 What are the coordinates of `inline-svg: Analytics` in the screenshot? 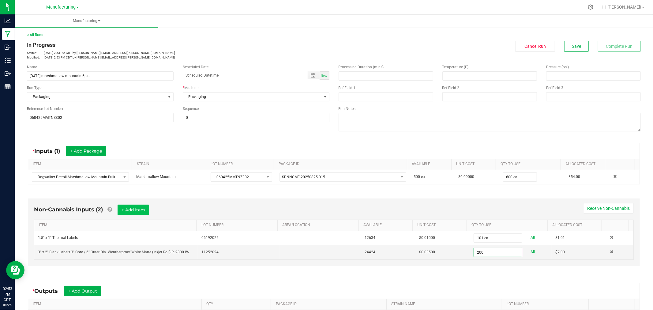 It's located at (8, 21).